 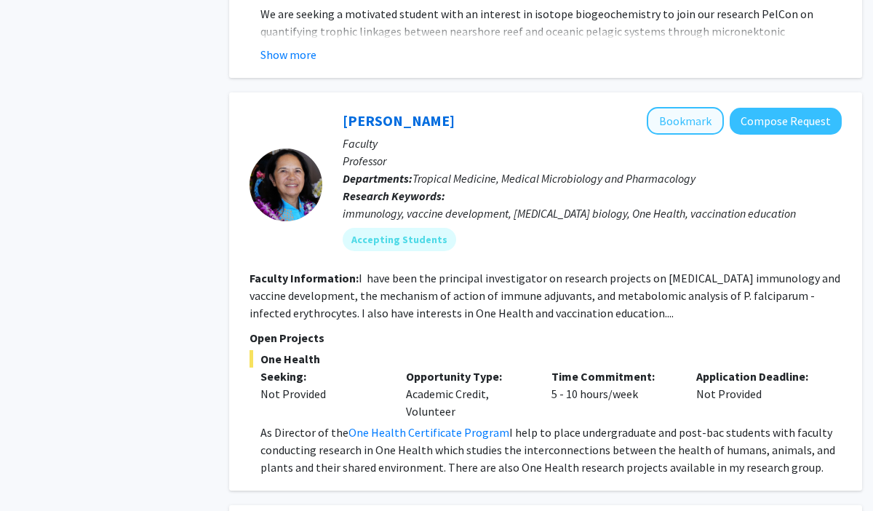 I want to click on div: 5 - 10 hours/week, so click(x=614, y=394).